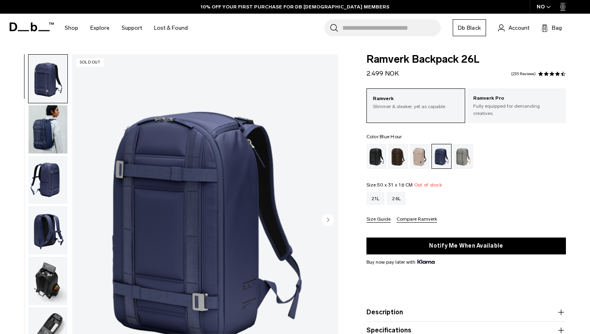 The image size is (590, 334). I want to click on a: Account, so click(514, 28).